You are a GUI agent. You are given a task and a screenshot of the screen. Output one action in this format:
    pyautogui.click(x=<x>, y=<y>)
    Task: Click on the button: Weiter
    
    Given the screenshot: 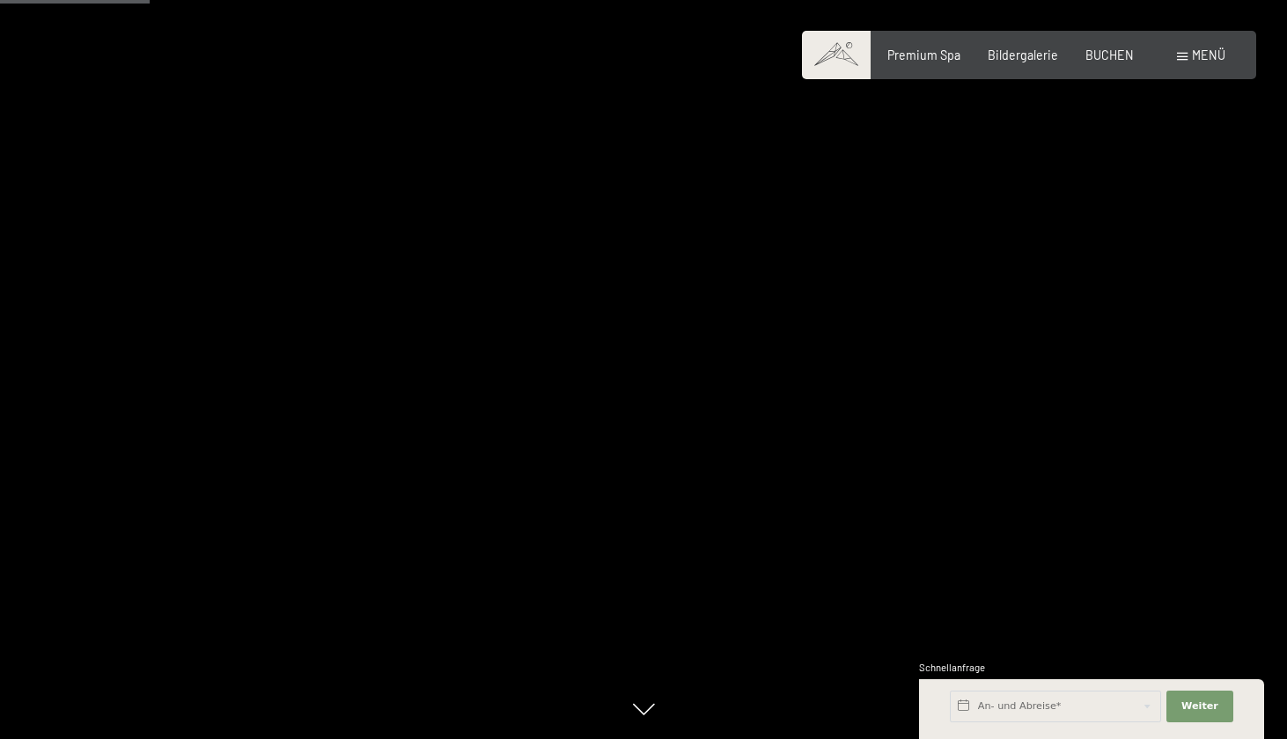 What is the action you would take?
    pyautogui.click(x=1200, y=707)
    